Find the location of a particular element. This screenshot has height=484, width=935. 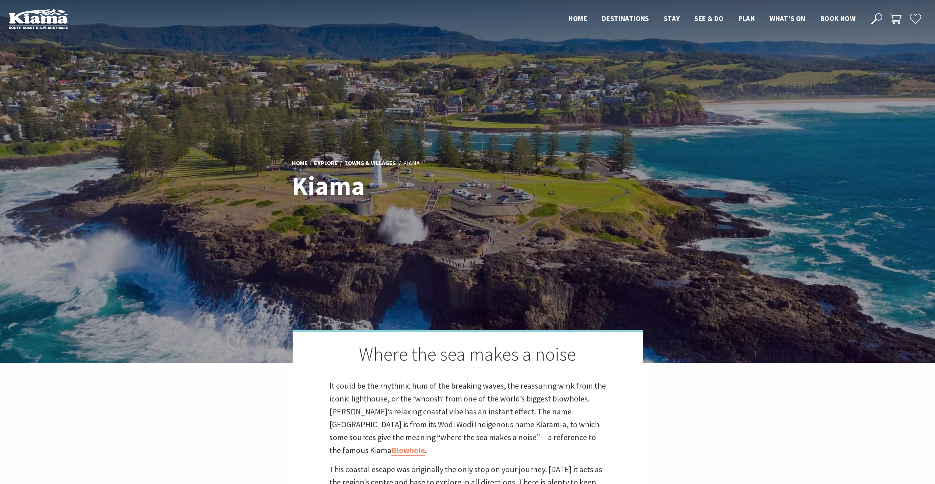

a: Explore is located at coordinates (326, 163).